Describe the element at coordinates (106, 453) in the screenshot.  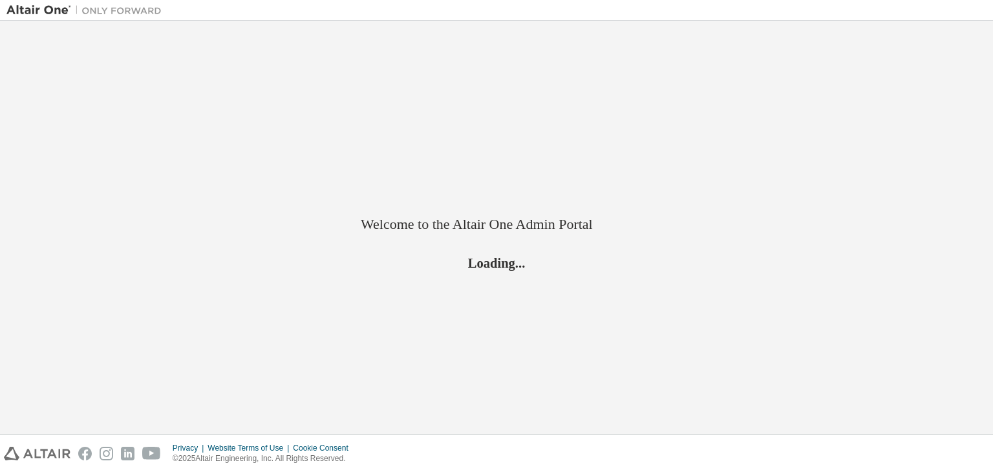
I see `img: instagram.svg` at that location.